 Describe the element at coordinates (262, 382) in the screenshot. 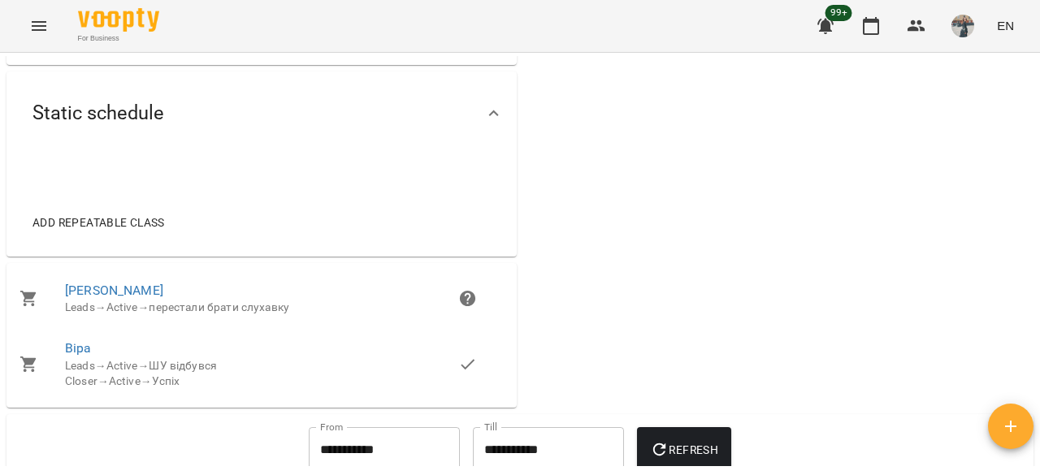

I see `div: Closer Active Успіх` at that location.